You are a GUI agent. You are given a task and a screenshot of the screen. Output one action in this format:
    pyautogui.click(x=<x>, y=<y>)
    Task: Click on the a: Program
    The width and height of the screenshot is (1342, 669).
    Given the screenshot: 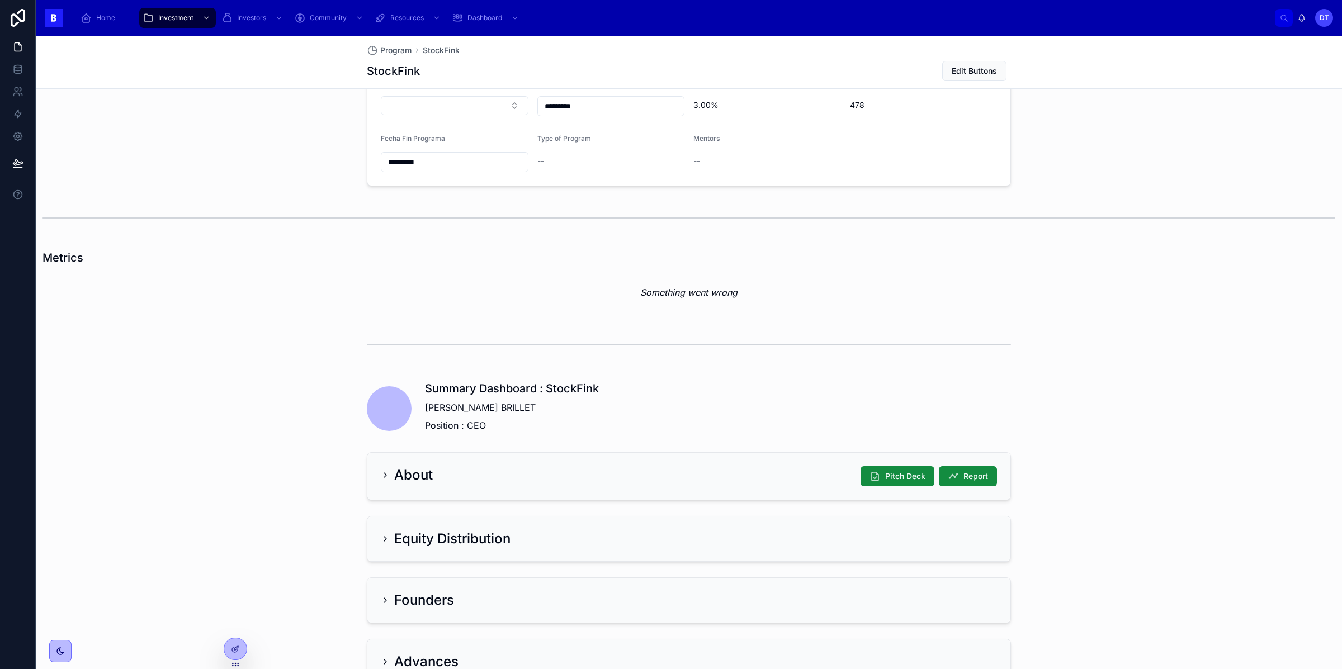 What is the action you would take?
    pyautogui.click(x=389, y=50)
    